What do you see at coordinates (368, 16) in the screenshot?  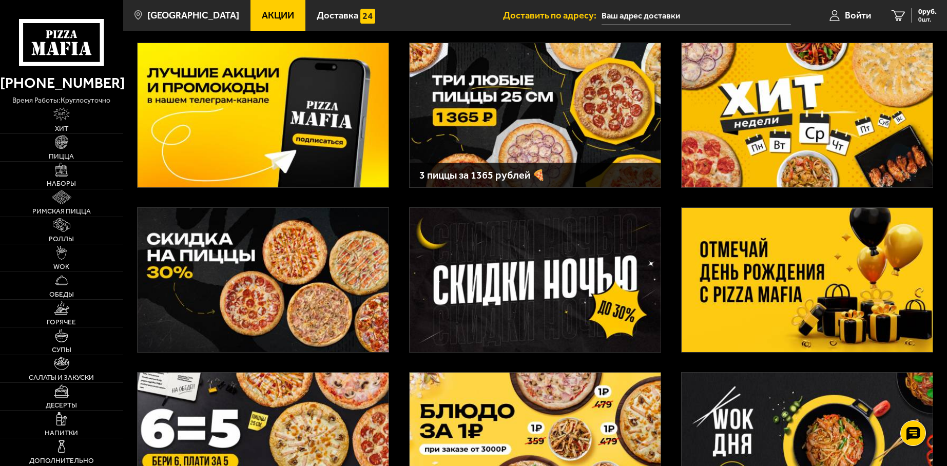 I see `img: 15daf4d41897b9f0e9f617042186c801.svg` at bounding box center [368, 16].